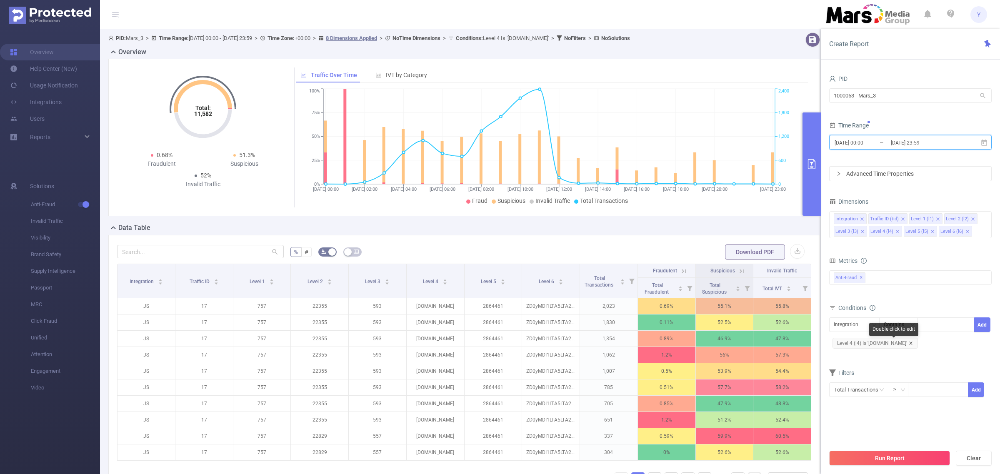 This screenshot has height=474, width=1000. Describe the element at coordinates (850, 231) in the screenshot. I see `li: Level 3 (l3)` at that location.